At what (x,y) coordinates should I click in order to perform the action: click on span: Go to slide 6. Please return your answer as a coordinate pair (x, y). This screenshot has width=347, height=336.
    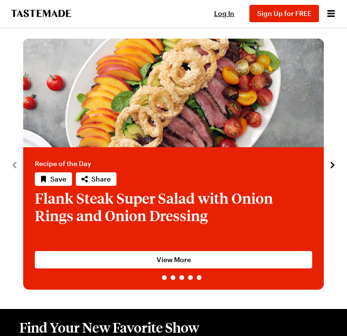
    Looking at the image, I should click on (199, 278).